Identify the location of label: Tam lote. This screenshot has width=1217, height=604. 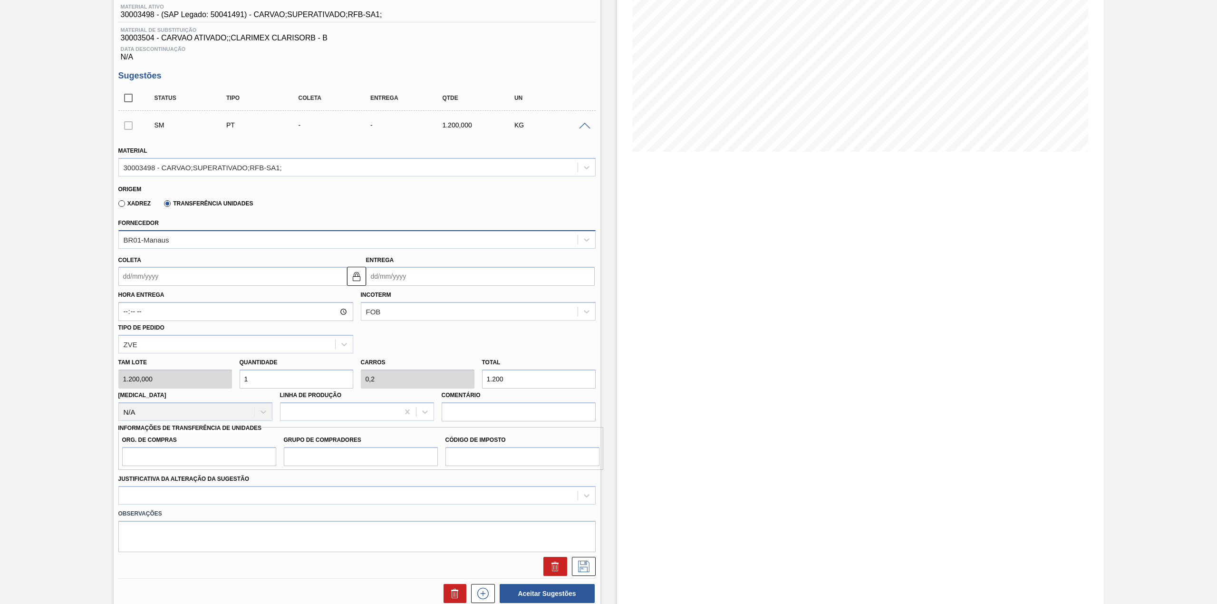
(175, 362).